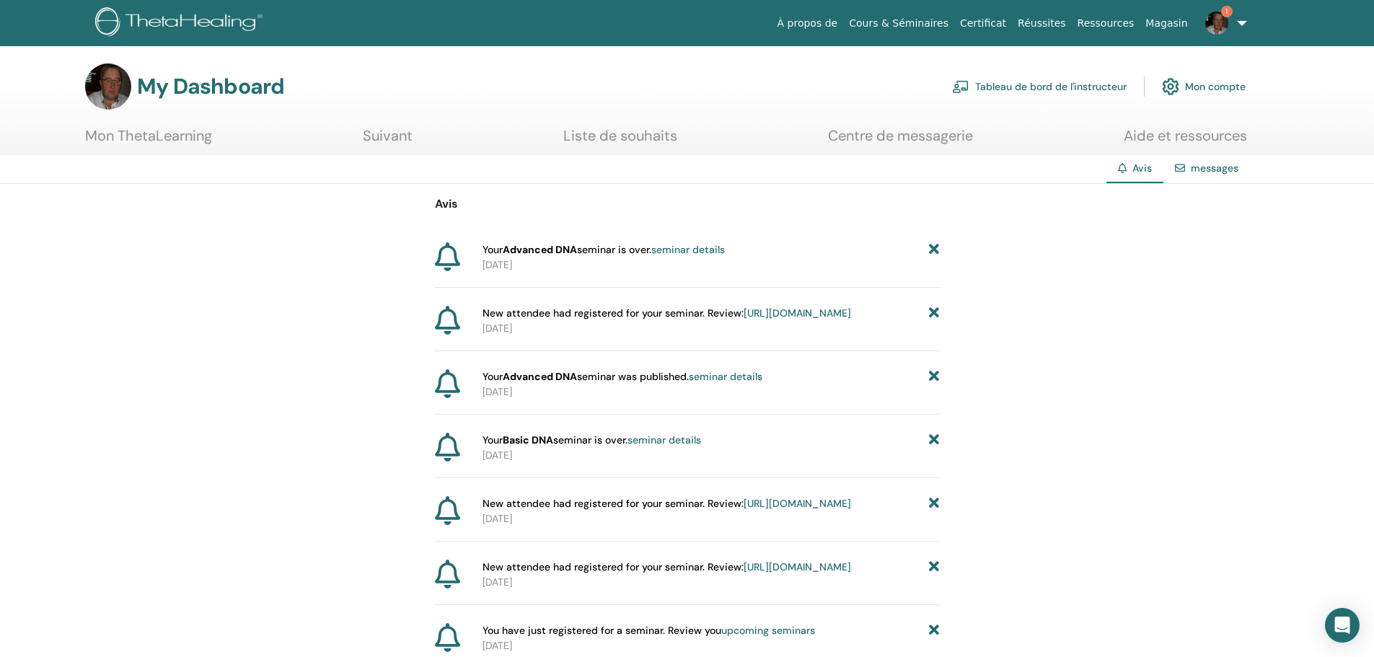 This screenshot has width=1374, height=657. Describe the element at coordinates (961, 87) in the screenshot. I see `img: chalkboard-teacher.svg` at that location.